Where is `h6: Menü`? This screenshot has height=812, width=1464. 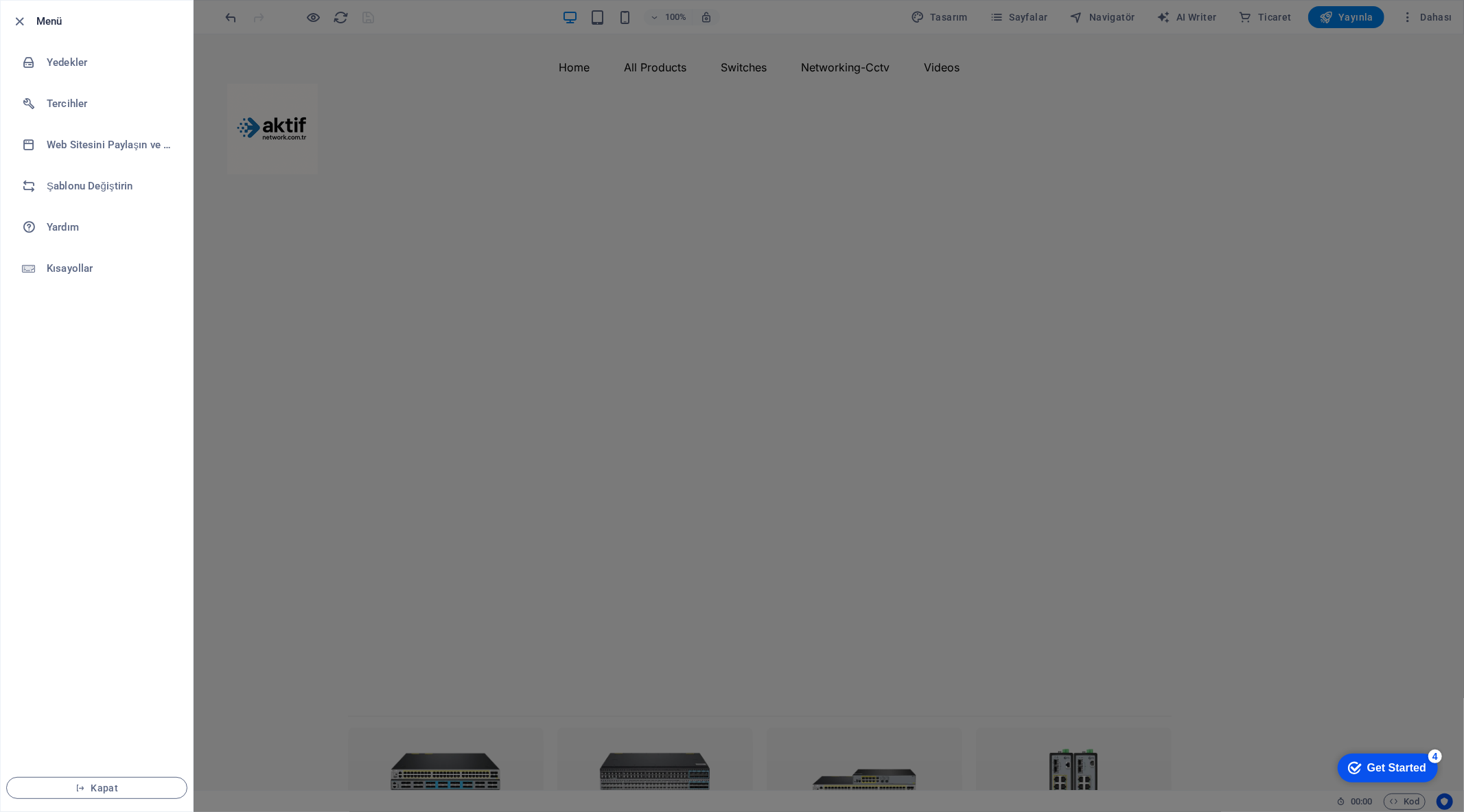
h6: Menü is located at coordinates (109, 22).